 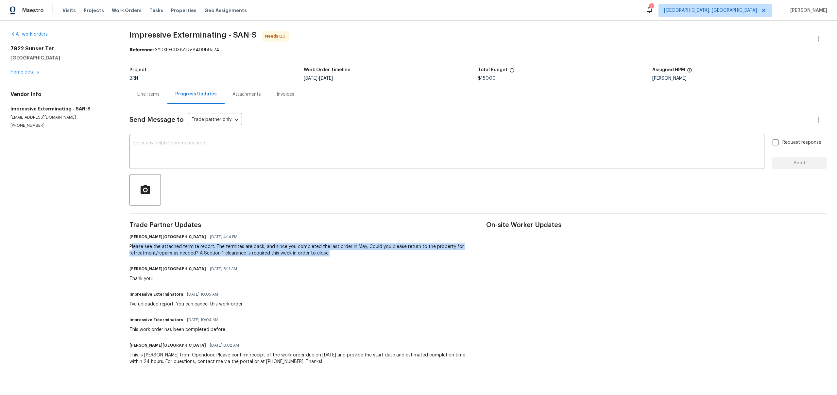 I want to click on a: Home details, so click(x=25, y=72).